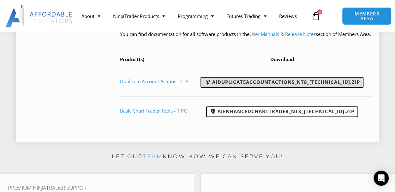  Describe the element at coordinates (155, 81) in the screenshot. I see `a: Duplicate Account Actions - 1 PC` at that location.